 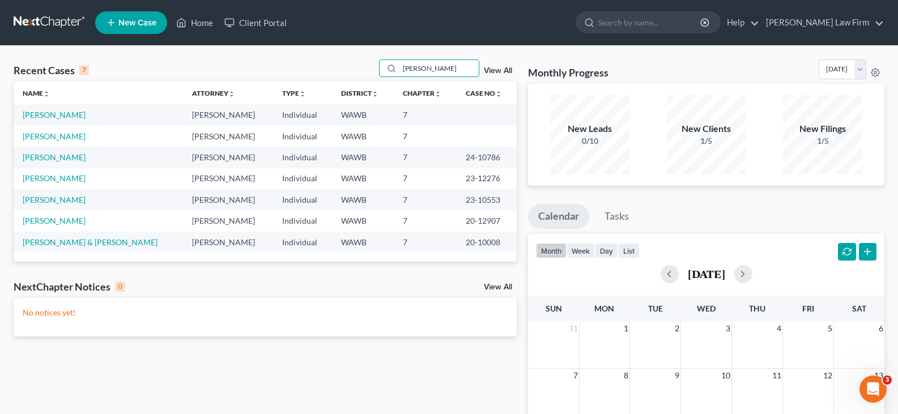 What do you see at coordinates (487, 200) in the screenshot?
I see `td: 23-10553` at bounding box center [487, 200].